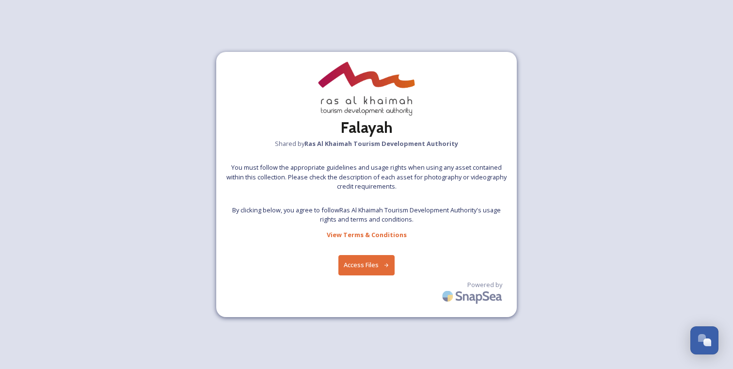  Describe the element at coordinates (366, 235) in the screenshot. I see `strong: View Terms & Conditions` at that location.